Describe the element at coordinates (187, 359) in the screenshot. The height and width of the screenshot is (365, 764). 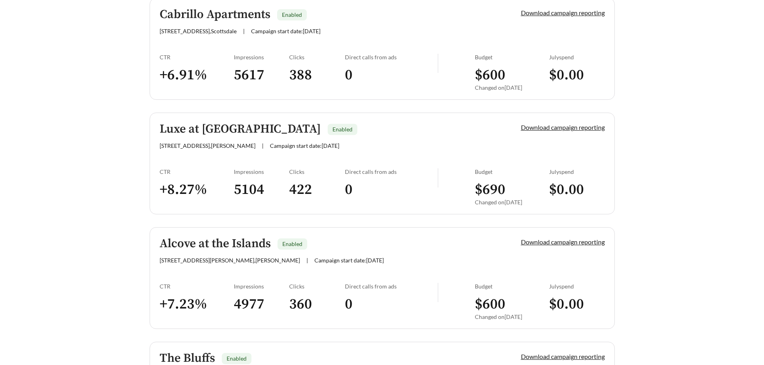
I see `h5: The Bluffs` at that location.